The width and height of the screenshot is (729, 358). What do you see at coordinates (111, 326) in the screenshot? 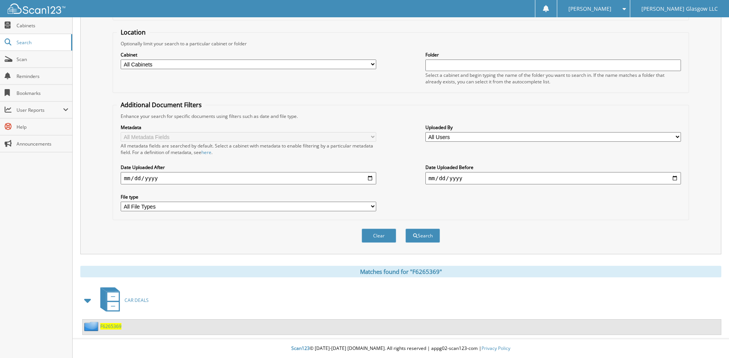
I see `span: F6265369` at bounding box center [111, 326].